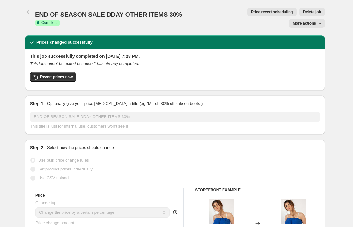  Describe the element at coordinates (53, 77) in the screenshot. I see `button: Revert prices now` at that location.